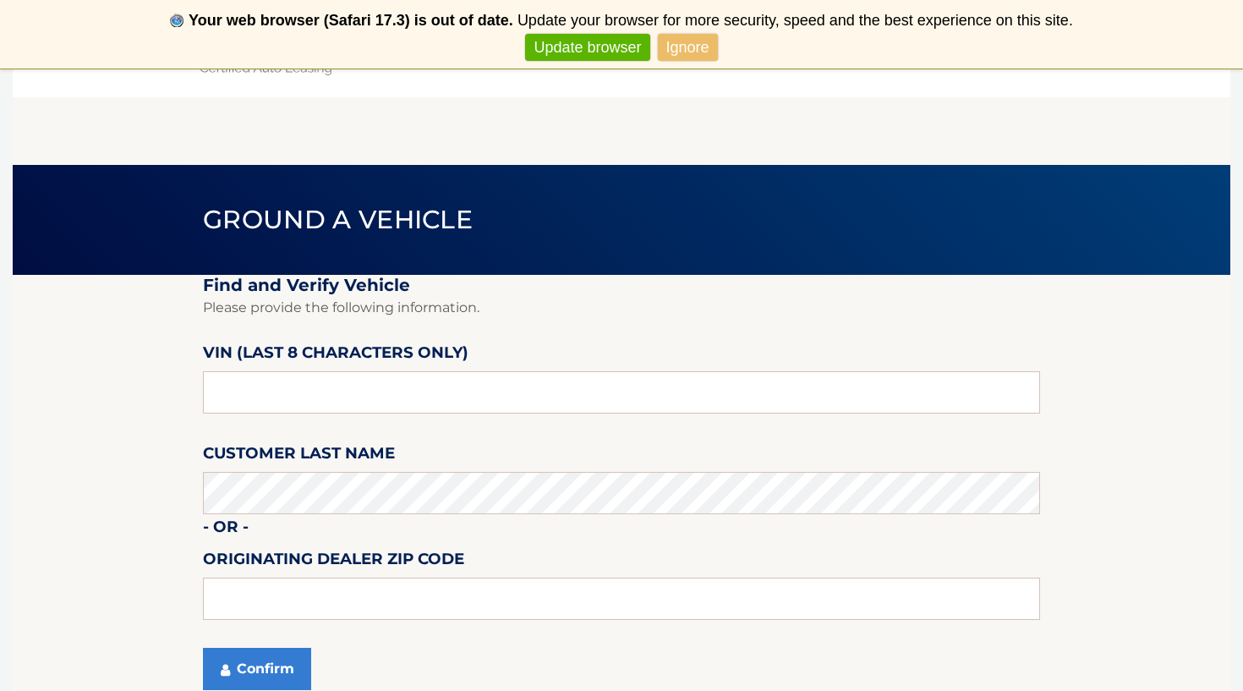 The width and height of the screenshot is (1243, 691). What do you see at coordinates (795, 20) in the screenshot?
I see `span: Update your browser for more security, speed and the best experience on this site.` at bounding box center [795, 20].